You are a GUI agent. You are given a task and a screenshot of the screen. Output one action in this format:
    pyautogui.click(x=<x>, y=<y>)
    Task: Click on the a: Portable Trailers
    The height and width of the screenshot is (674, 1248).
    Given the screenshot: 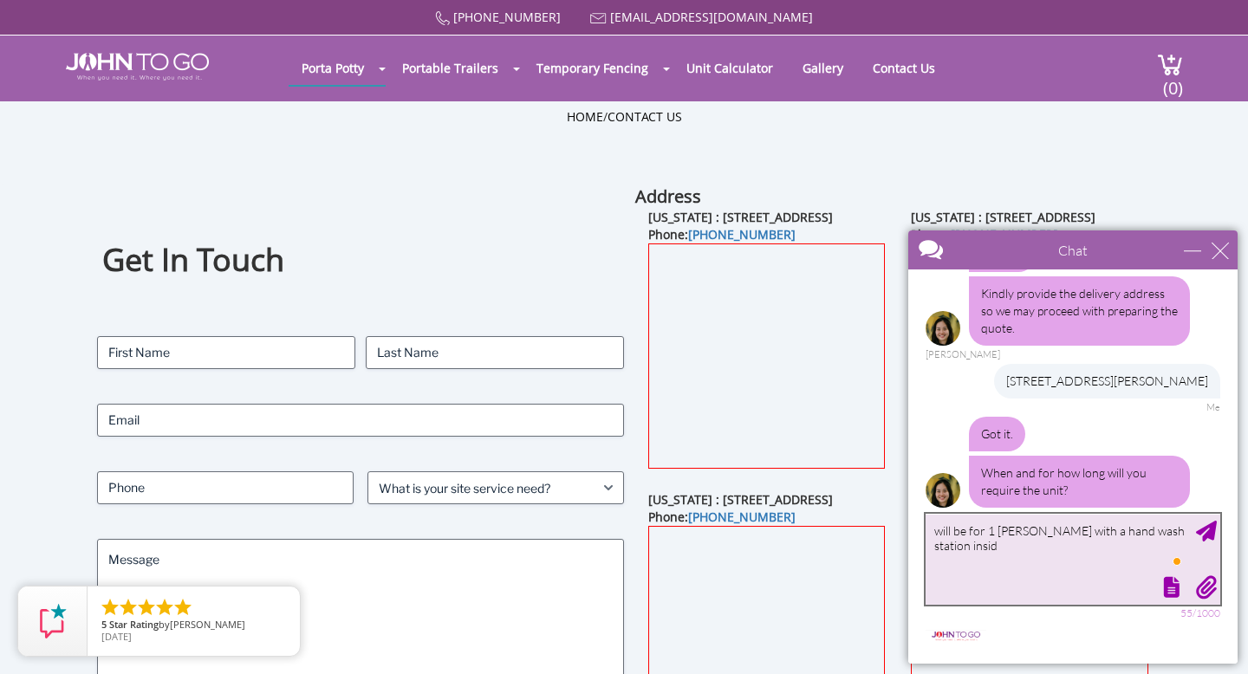 What is the action you would take?
    pyautogui.click(x=450, y=68)
    